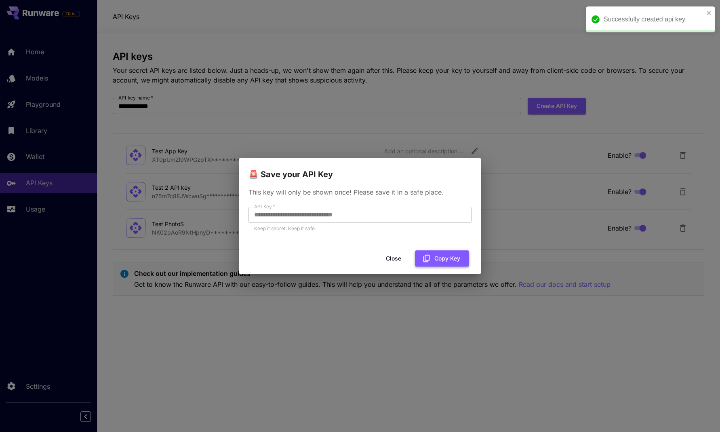  I want to click on button: close, so click(709, 13).